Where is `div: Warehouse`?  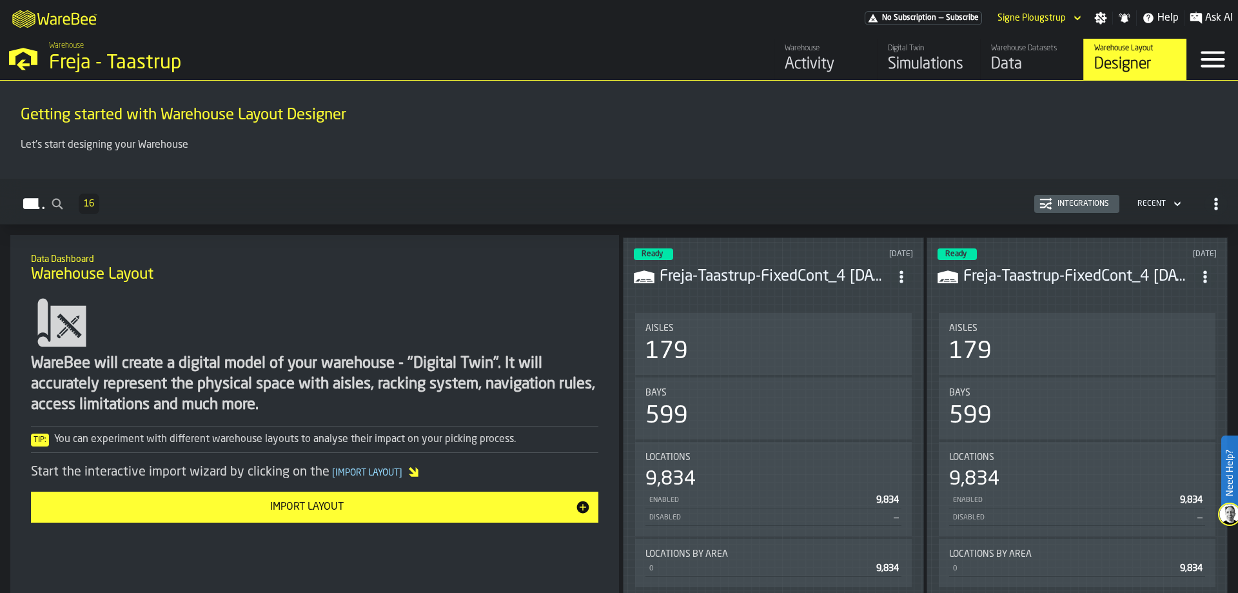
div: Warehouse is located at coordinates (826, 48).